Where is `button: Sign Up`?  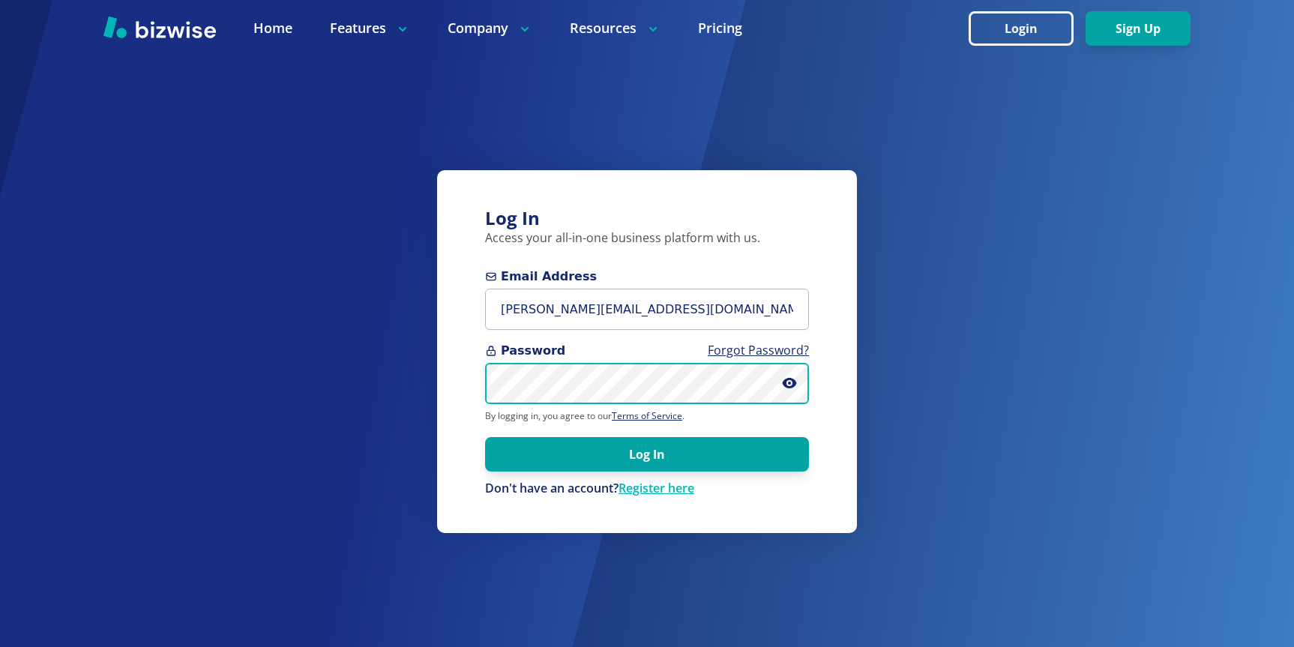 button: Sign Up is located at coordinates (1138, 28).